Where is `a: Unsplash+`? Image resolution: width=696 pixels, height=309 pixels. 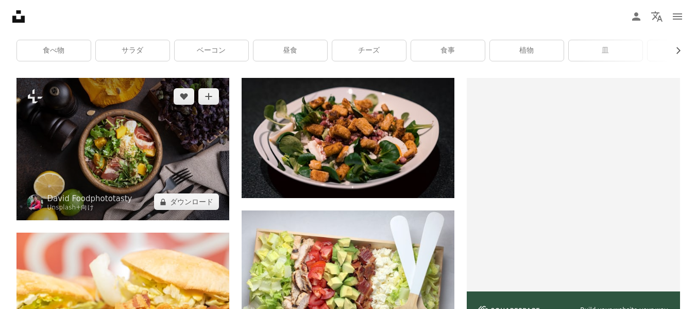
a: Unsplash+ is located at coordinates (64, 207).